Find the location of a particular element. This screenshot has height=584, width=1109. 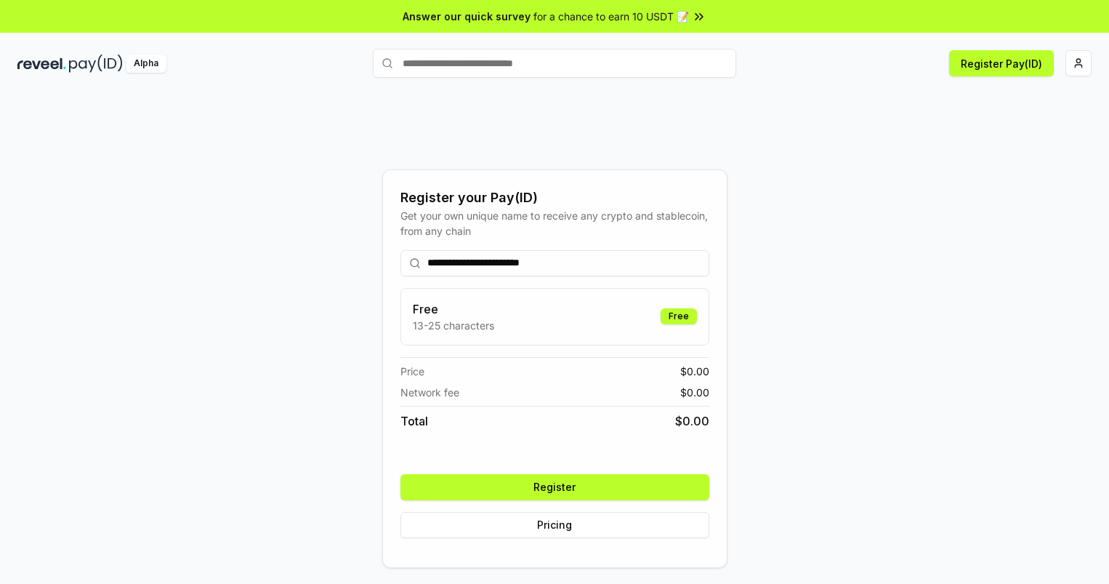

button: Register Pay(ID) is located at coordinates (1002, 63).